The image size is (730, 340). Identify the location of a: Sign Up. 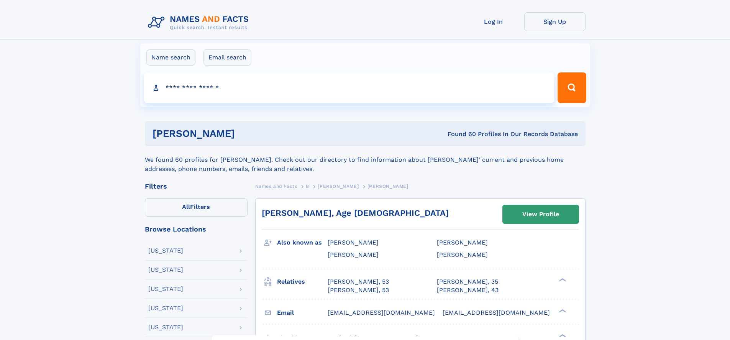
(555, 21).